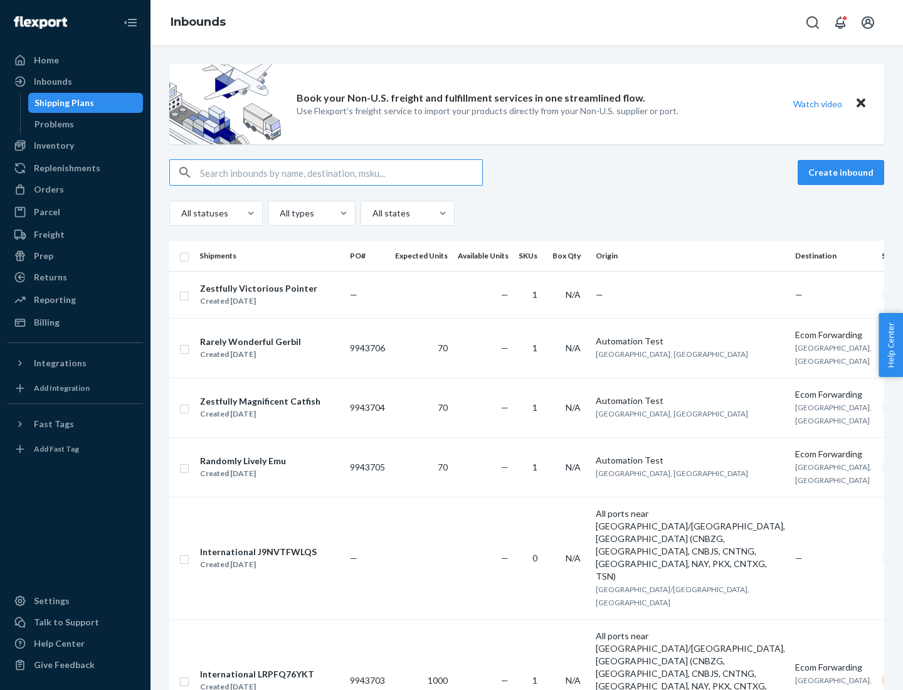 This screenshot has height=690, width=903. I want to click on div: Talk to Support, so click(67, 622).